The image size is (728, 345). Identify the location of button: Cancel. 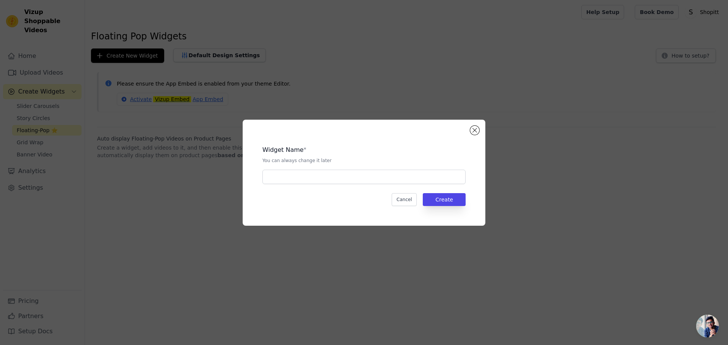
(404, 200).